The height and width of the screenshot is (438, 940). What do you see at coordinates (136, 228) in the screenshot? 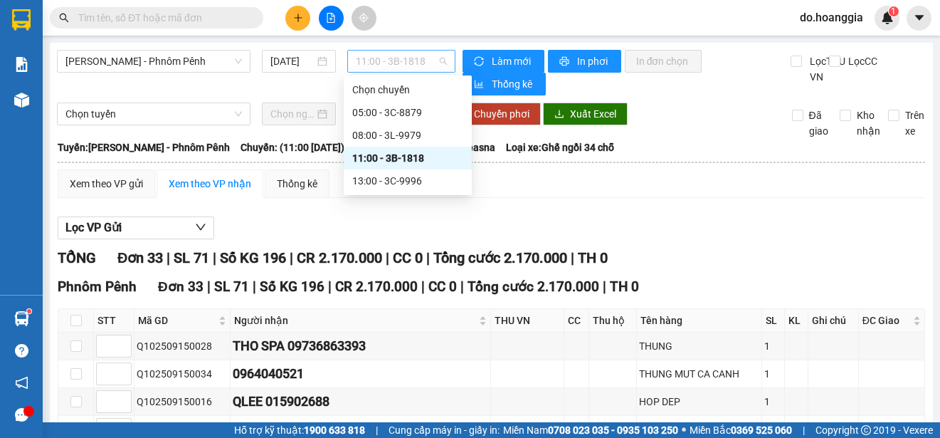
I see `button: Lọc VP Gửi` at bounding box center [136, 228].